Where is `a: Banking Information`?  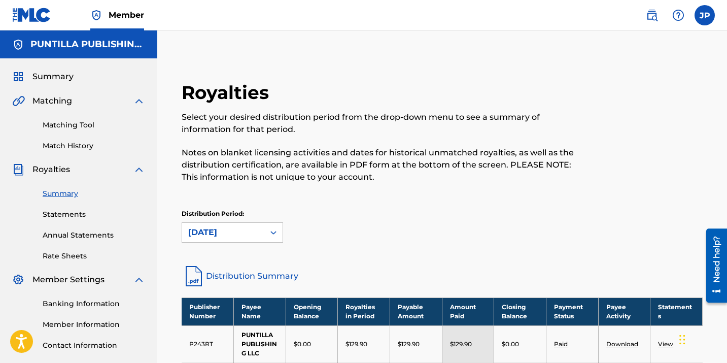 a: Banking Information is located at coordinates (94, 303).